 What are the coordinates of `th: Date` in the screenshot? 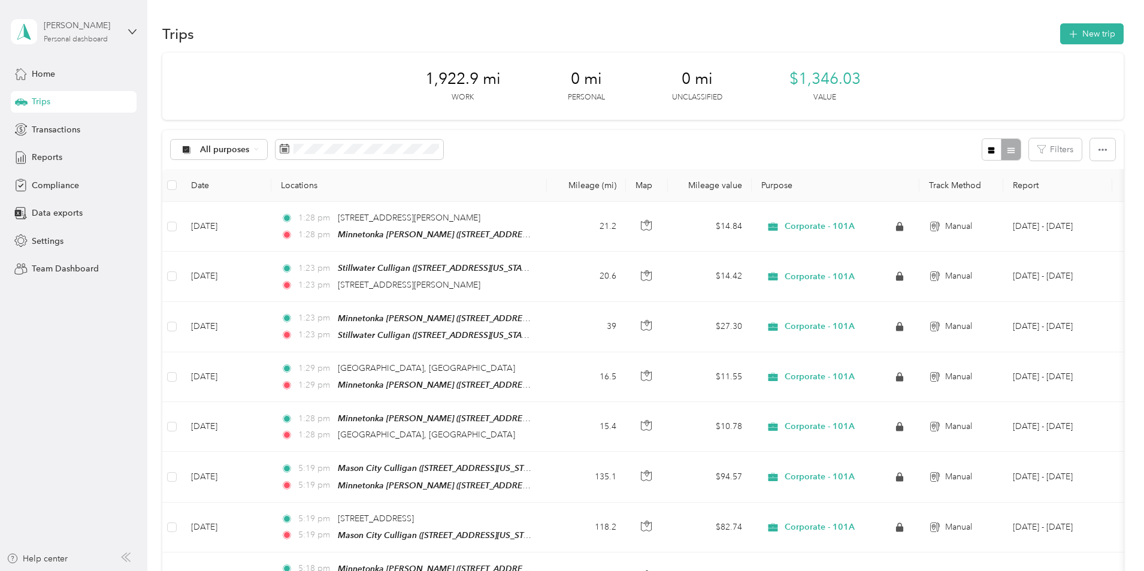 It's located at (226, 185).